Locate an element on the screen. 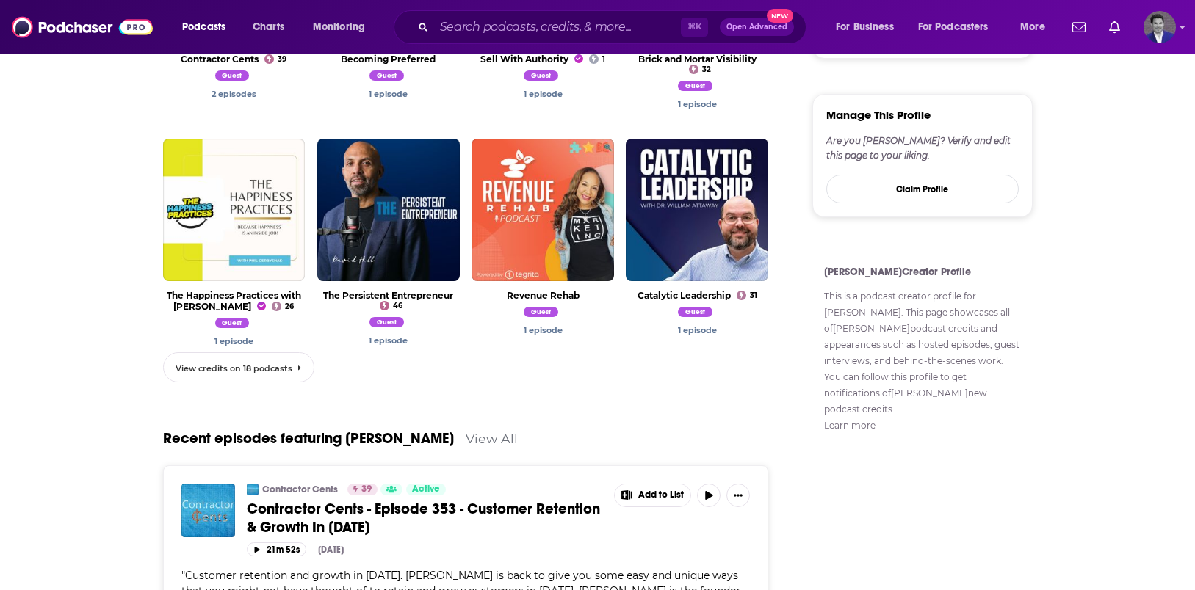  a: 31 is located at coordinates (747, 295).